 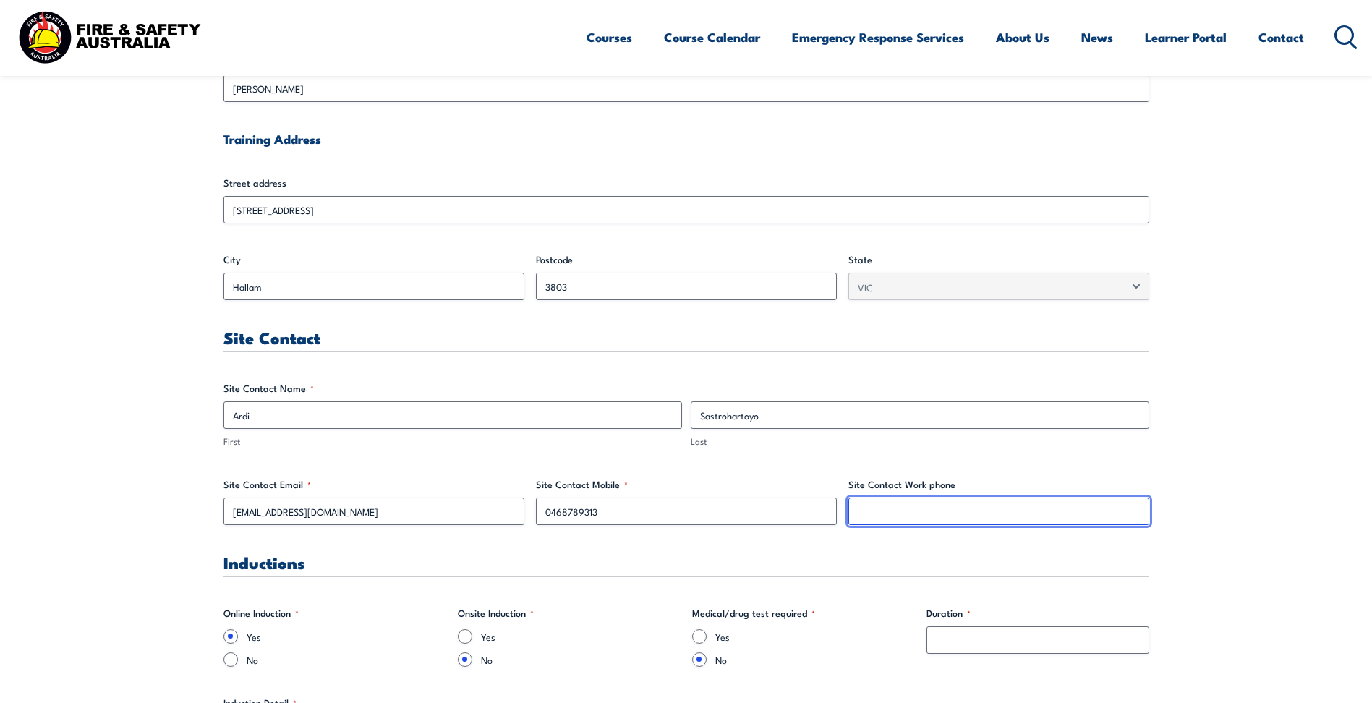 I want to click on legend: Onsite Induction, so click(x=495, y=613).